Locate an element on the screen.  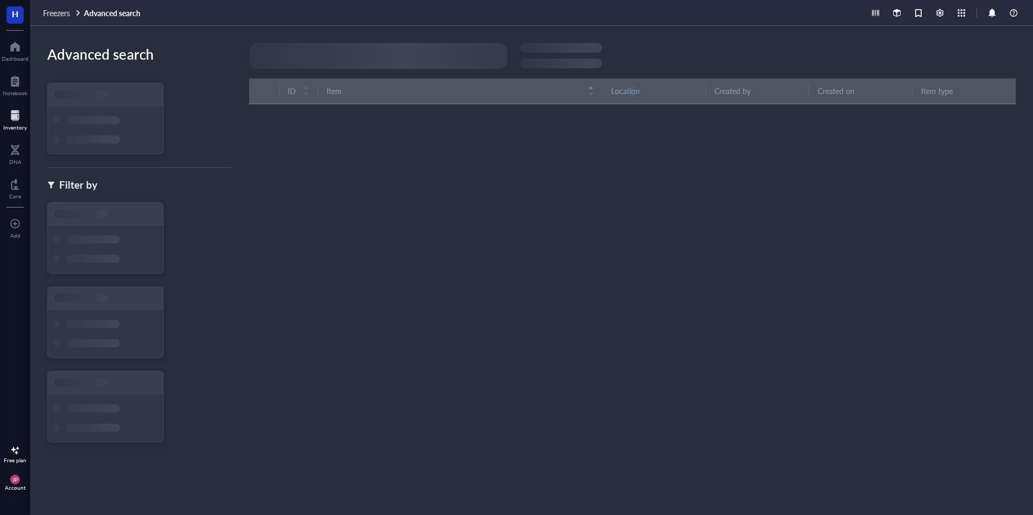
span: H is located at coordinates (15, 13).